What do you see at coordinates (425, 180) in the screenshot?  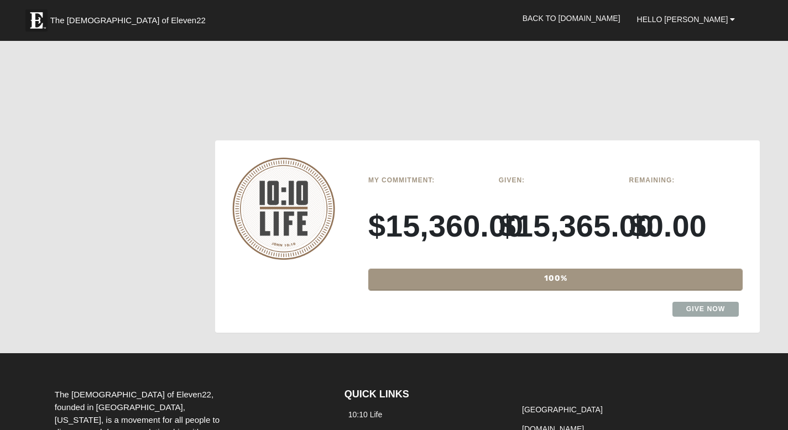 I see `h6: My Commitment:` at bounding box center [425, 180].